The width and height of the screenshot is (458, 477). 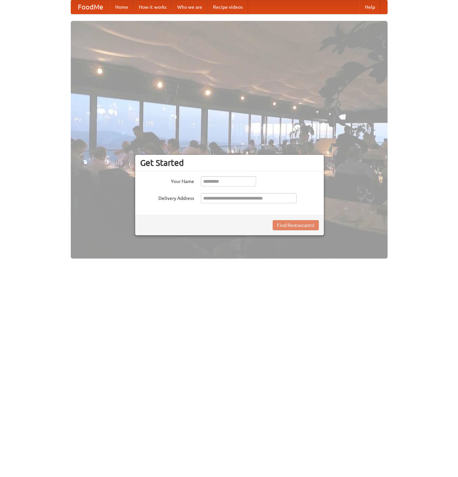 I want to click on label: Your Name, so click(x=167, y=180).